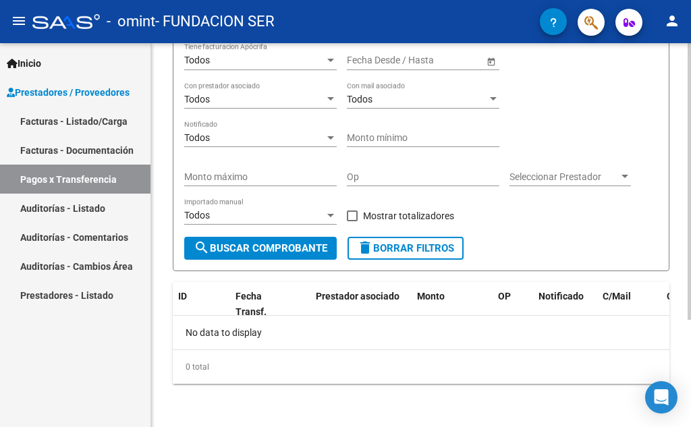 The height and width of the screenshot is (427, 691). Describe the element at coordinates (19, 21) in the screenshot. I see `mat-icon: menu` at that location.